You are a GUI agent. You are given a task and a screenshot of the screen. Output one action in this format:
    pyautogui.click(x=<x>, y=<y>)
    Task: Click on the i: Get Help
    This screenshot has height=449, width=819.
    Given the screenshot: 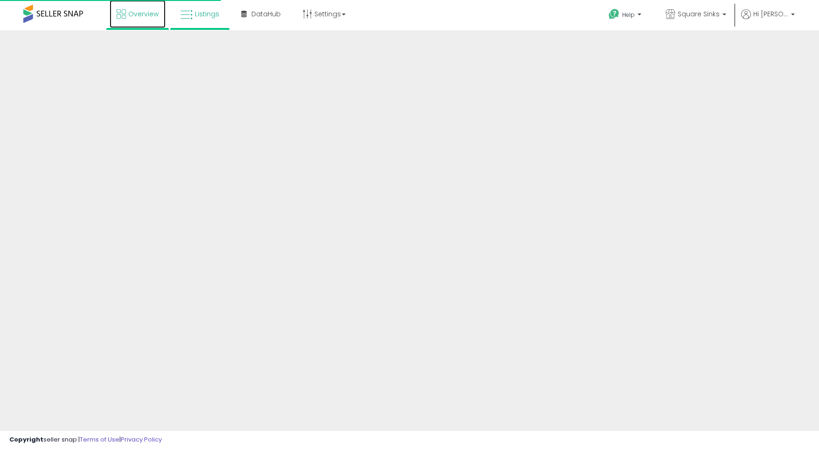 What is the action you would take?
    pyautogui.click(x=614, y=14)
    